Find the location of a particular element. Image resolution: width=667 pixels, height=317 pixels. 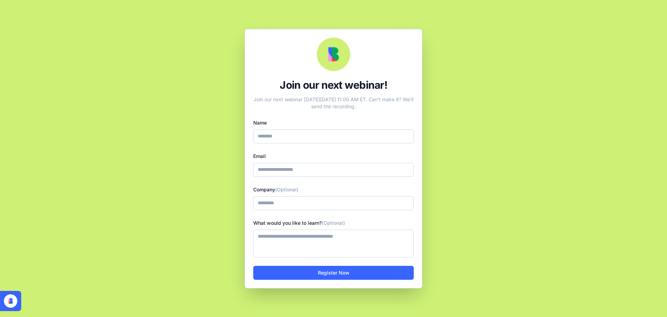

div: Join our next webinar! is located at coordinates (334, 85).